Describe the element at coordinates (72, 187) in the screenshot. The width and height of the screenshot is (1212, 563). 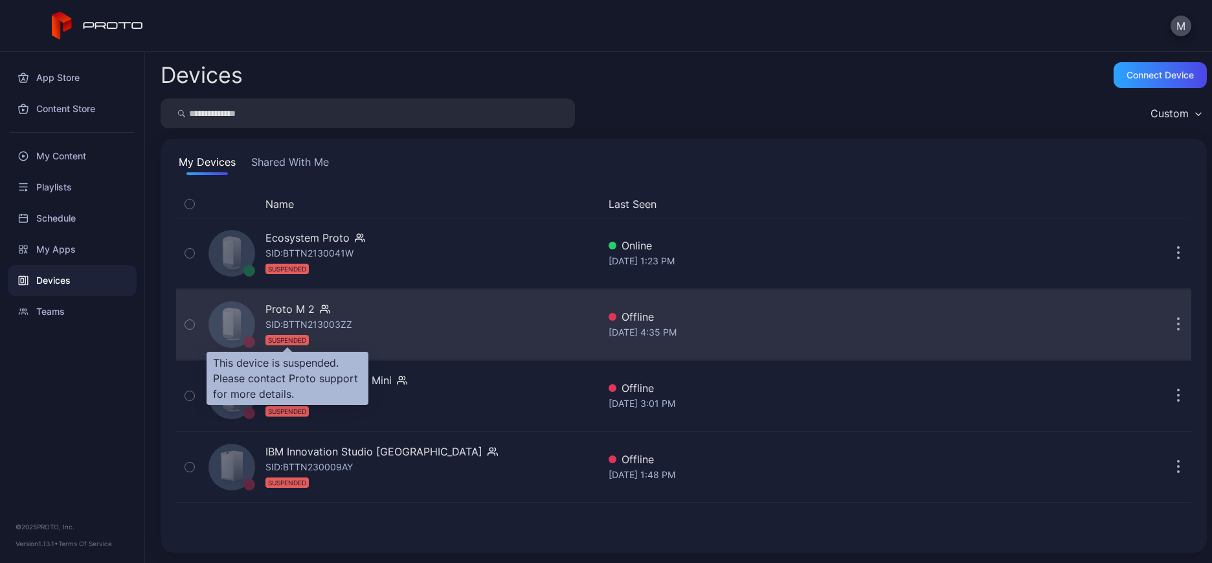
I see `a: Playlists` at that location.